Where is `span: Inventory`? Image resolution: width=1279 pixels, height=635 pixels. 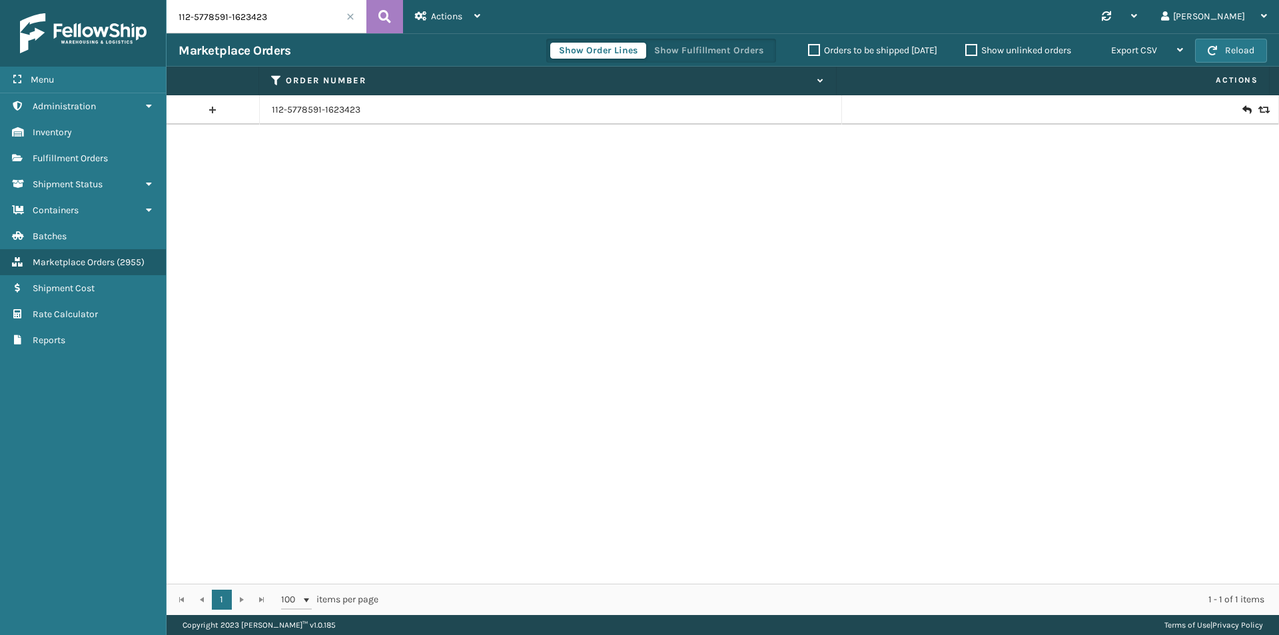 span: Inventory is located at coordinates (52, 132).